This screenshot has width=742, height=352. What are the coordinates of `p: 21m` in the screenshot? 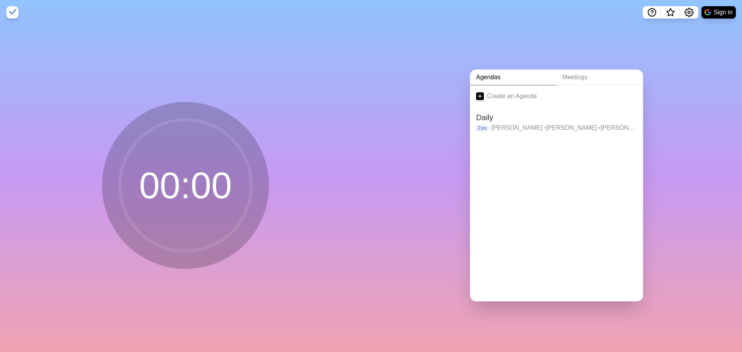 It's located at (482, 128).